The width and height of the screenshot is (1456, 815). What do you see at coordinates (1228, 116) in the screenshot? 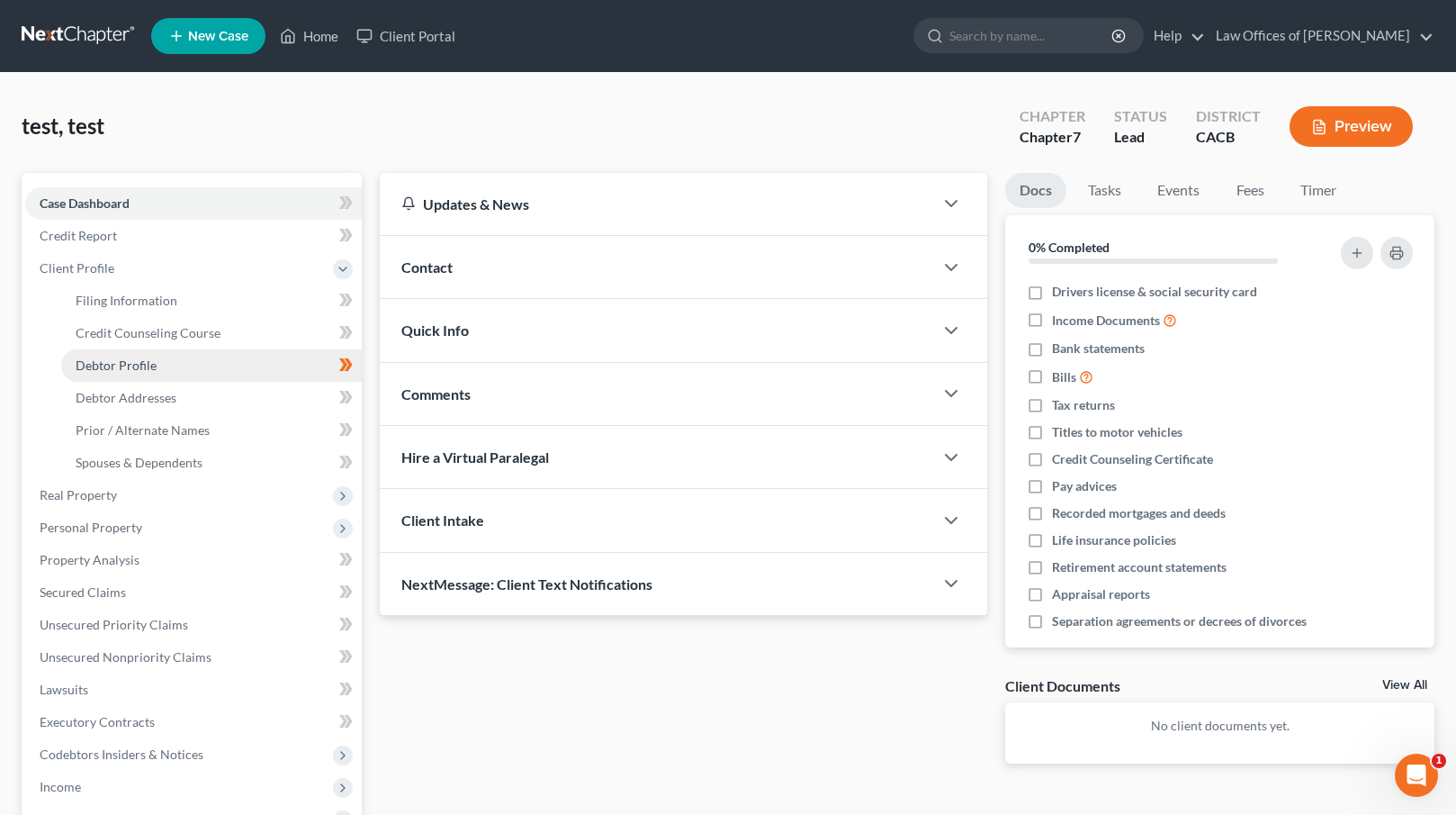
I see `div: District` at bounding box center [1228, 116].